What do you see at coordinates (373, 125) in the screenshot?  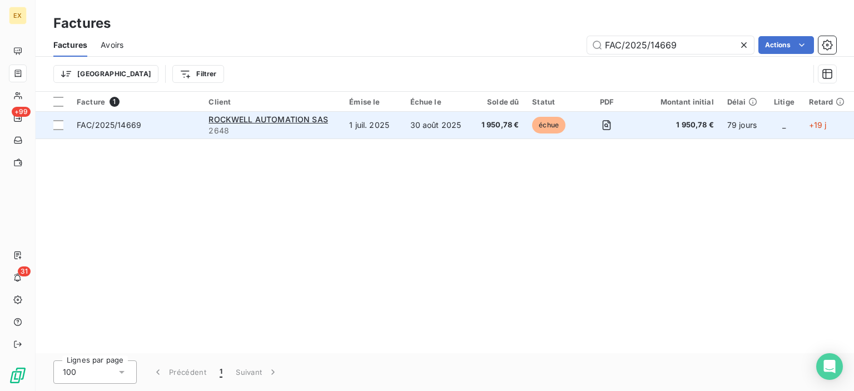 I see `td: 1 juil. 2025` at bounding box center [373, 125].